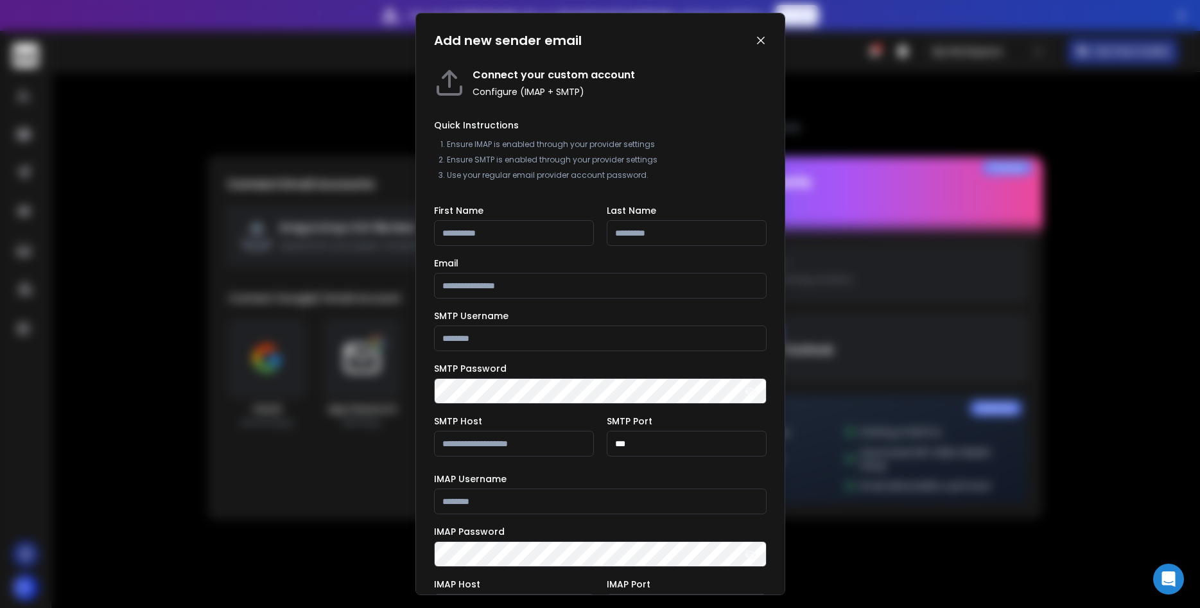  What do you see at coordinates (554, 92) in the screenshot?
I see `p: Configure (IMAP + SMTP)` at bounding box center [554, 92].